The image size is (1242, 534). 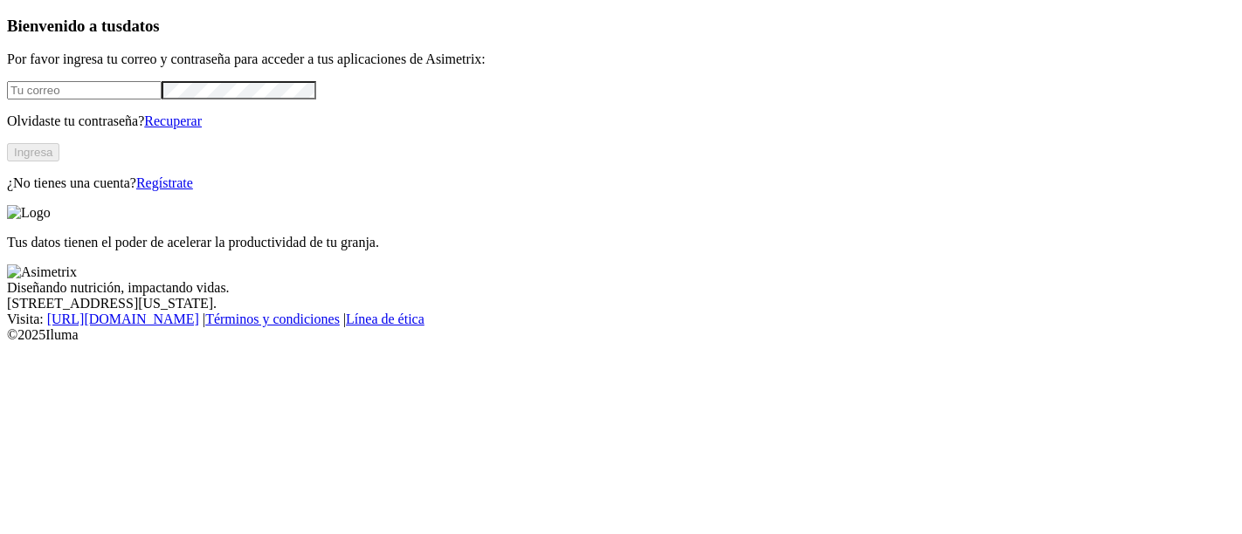 I want to click on a: Regístrate, so click(x=164, y=183).